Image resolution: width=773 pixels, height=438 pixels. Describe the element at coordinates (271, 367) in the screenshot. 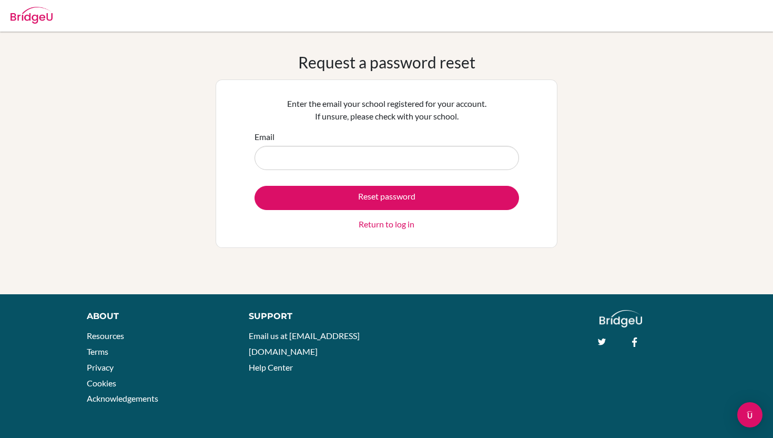

I see `a: Help Center` at that location.